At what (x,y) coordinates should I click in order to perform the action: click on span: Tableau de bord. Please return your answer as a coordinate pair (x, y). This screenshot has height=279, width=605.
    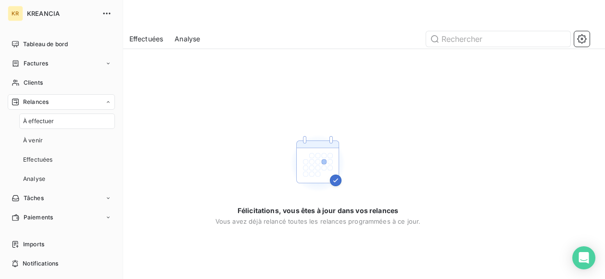
    Looking at the image, I should click on (45, 44).